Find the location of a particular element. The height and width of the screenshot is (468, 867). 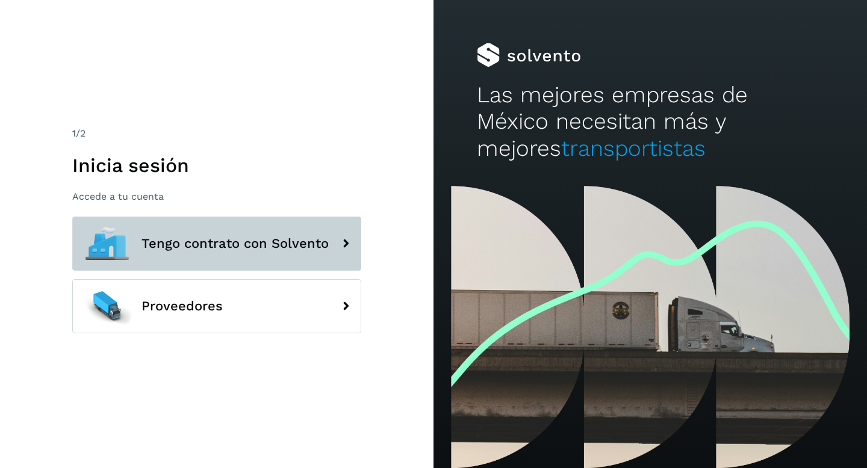

button: Tengo contrato con Solvento is located at coordinates (217, 244).